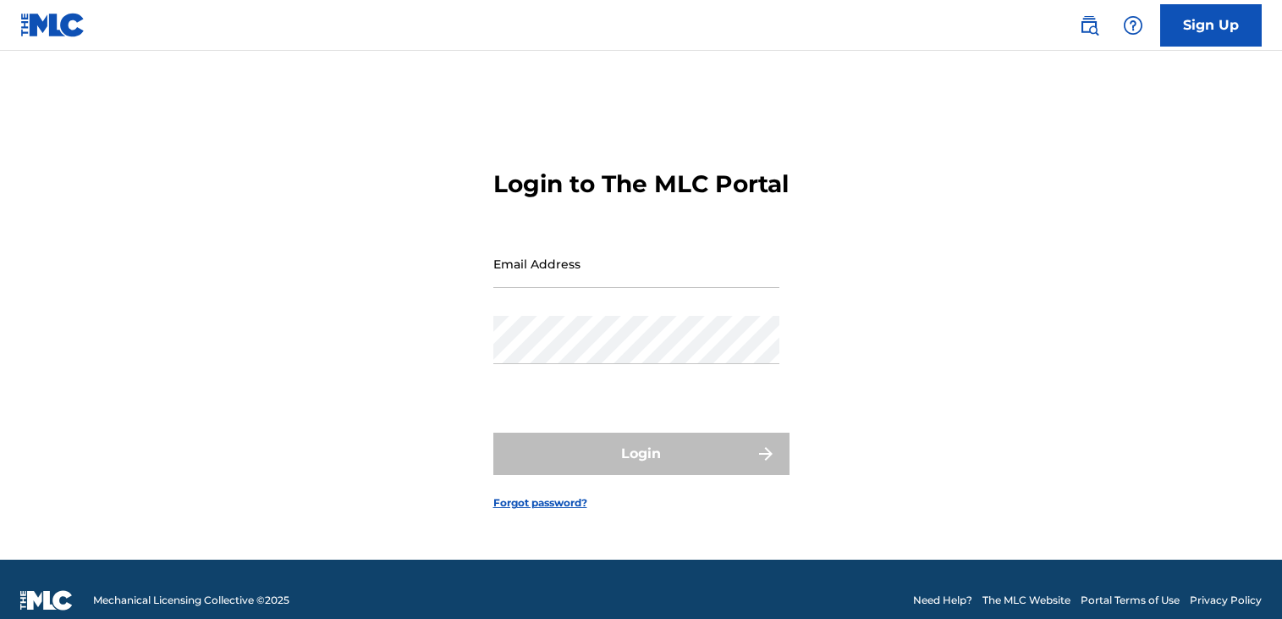 The width and height of the screenshot is (1282, 619). I want to click on a: The MLC Website, so click(1026, 600).